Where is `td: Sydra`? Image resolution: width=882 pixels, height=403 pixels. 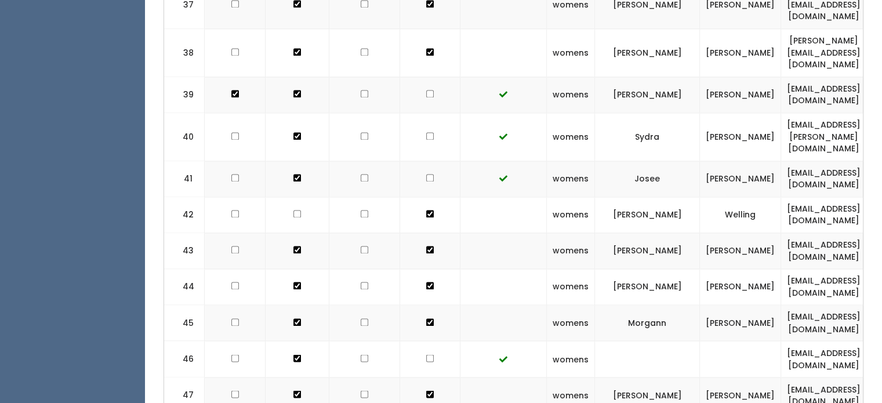 td: Sydra is located at coordinates (647, 136).